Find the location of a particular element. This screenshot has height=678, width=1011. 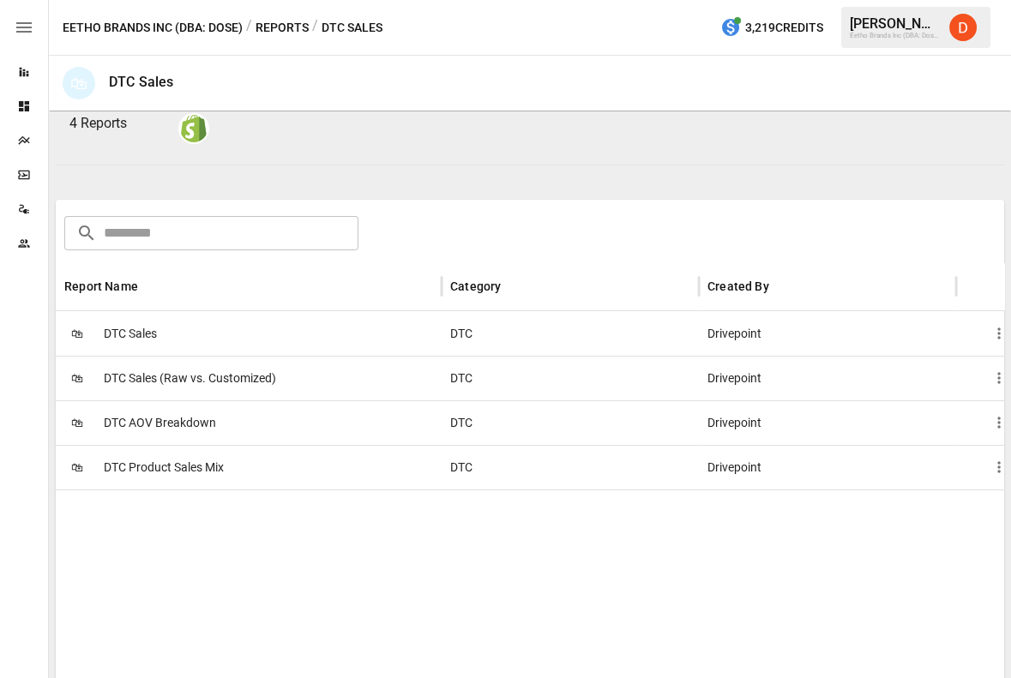

div: Eetho Brands Inc (DBA: Dose) is located at coordinates (894, 35).